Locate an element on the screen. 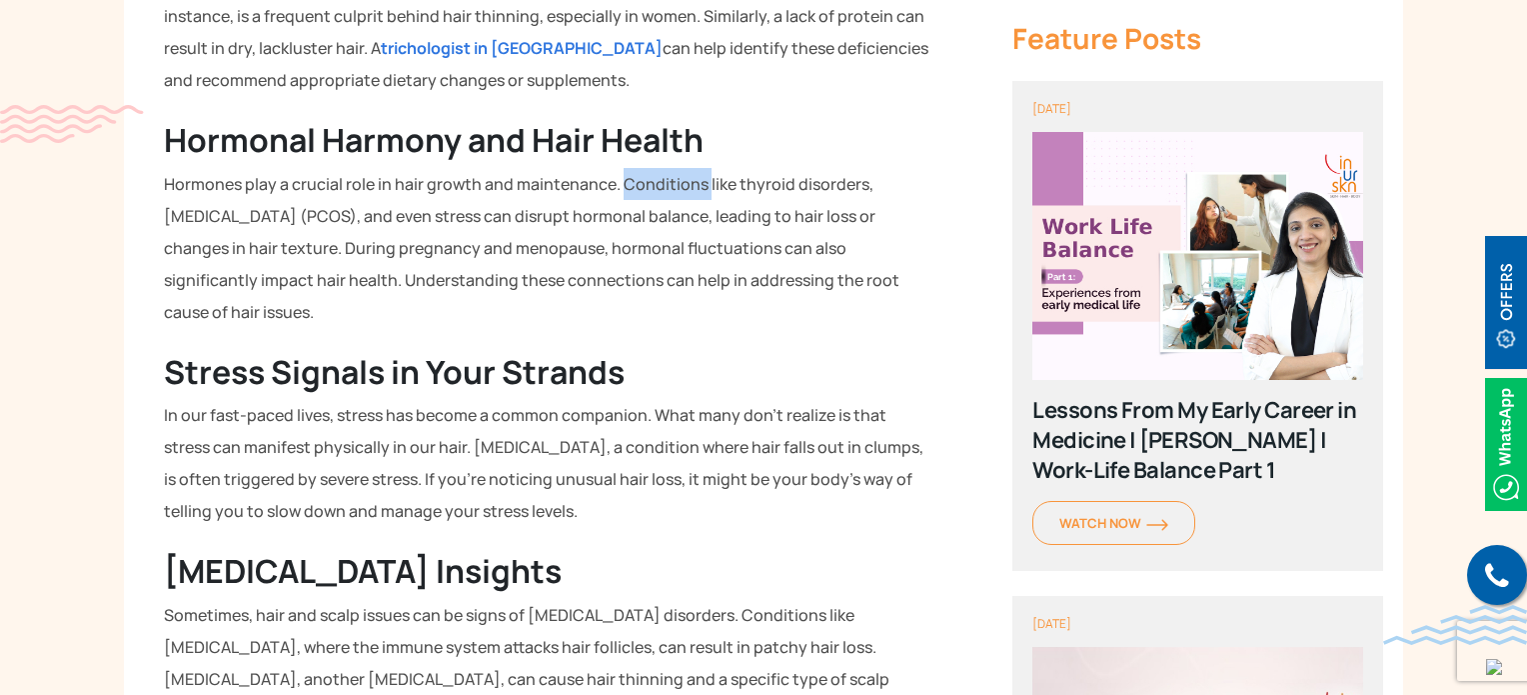 The width and height of the screenshot is (1527, 695). img: Whatsappicon is located at coordinates (1506, 444).